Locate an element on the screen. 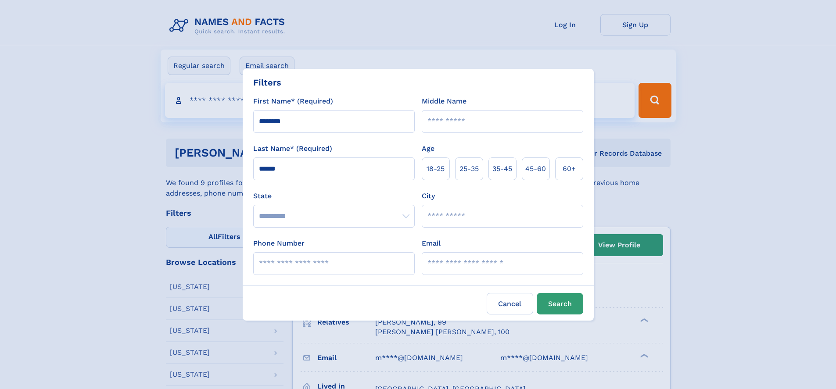 The height and width of the screenshot is (389, 836). label: Last Name* (Required) is located at coordinates (293, 149).